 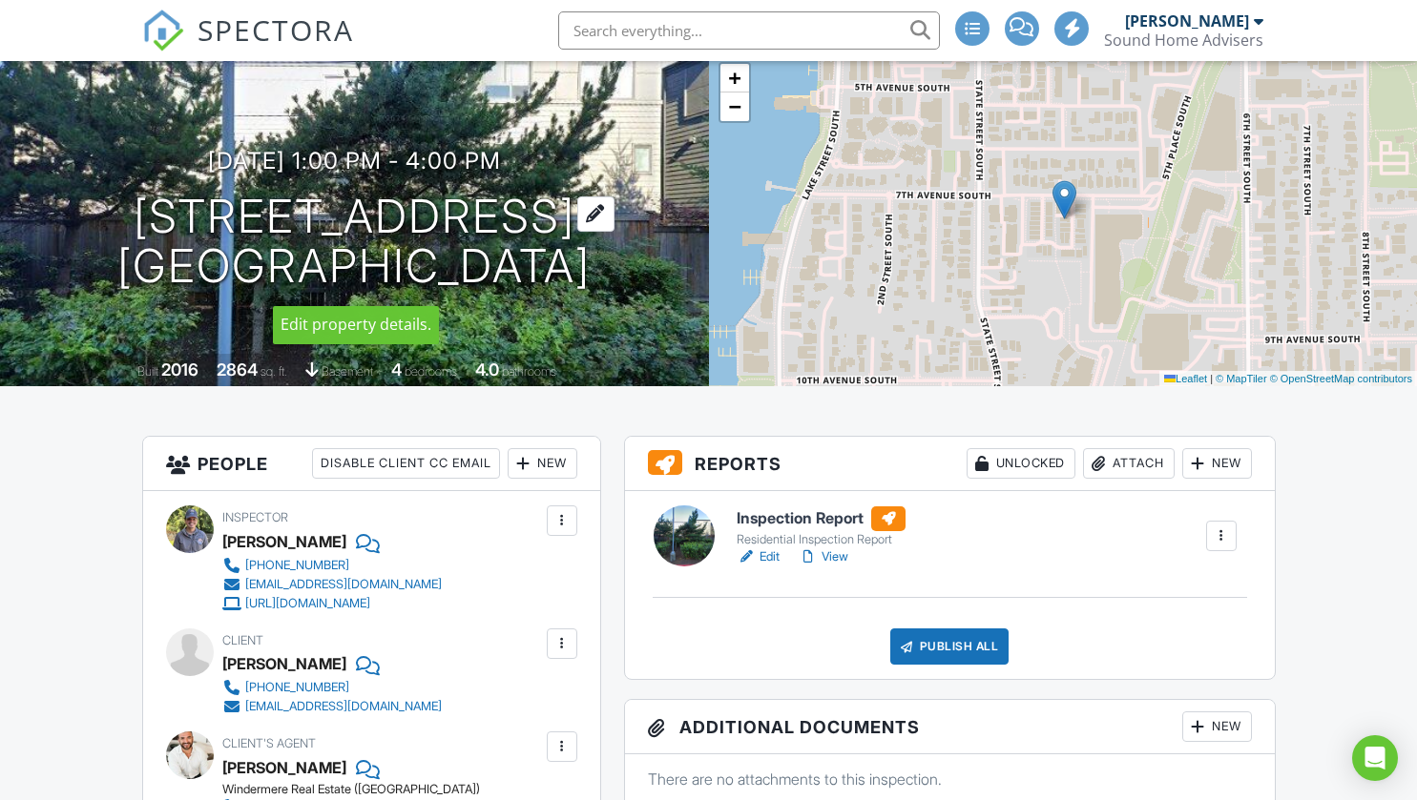 I want to click on div: 4.0, so click(x=487, y=369).